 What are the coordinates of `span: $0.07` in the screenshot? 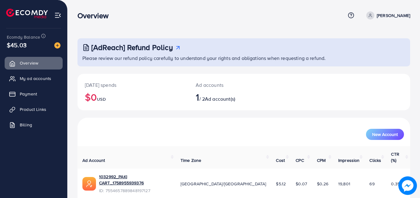 It's located at (301, 183).